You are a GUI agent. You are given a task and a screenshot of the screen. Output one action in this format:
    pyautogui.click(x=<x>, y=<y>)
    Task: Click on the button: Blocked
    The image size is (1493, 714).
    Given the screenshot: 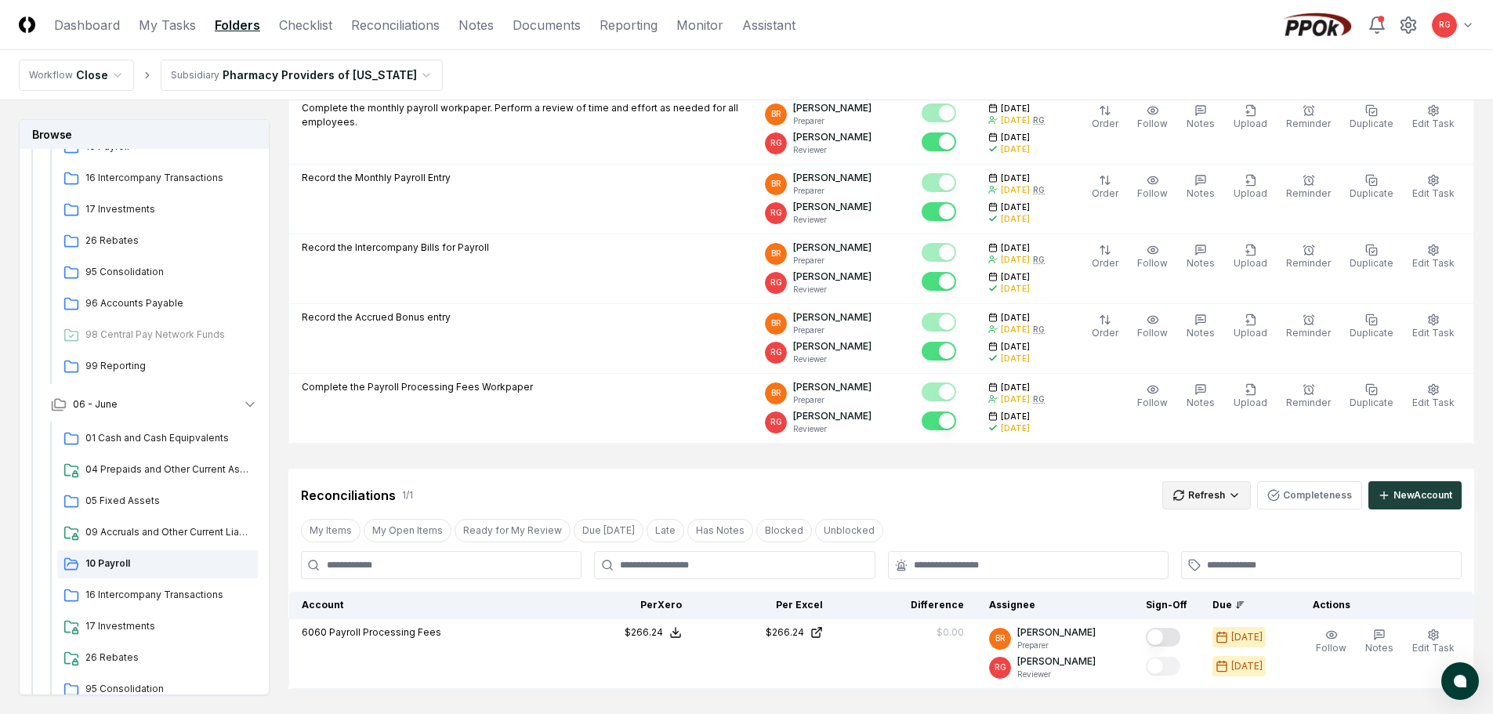 What is the action you would take?
    pyautogui.click(x=784, y=530)
    